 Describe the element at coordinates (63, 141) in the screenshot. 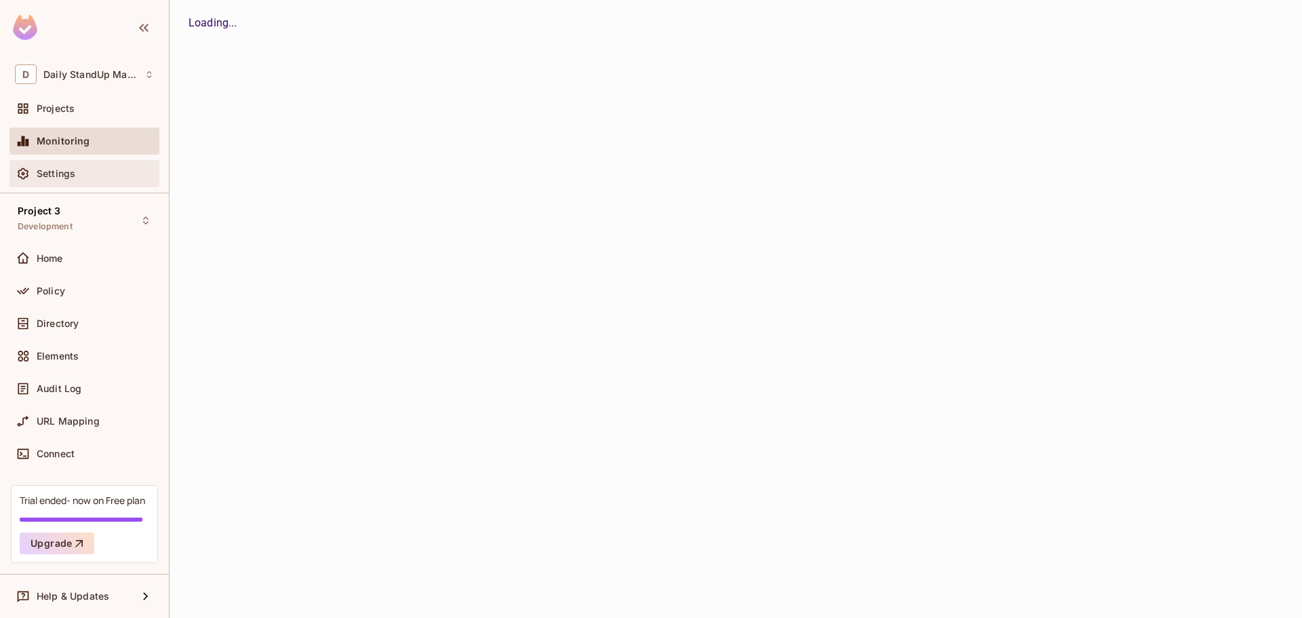

I see `span: Monitoring` at that location.